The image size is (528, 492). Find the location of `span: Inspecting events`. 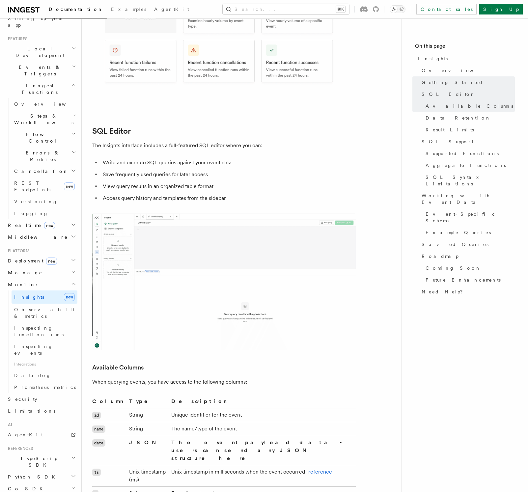

span: Inspecting events is located at coordinates (34, 350).